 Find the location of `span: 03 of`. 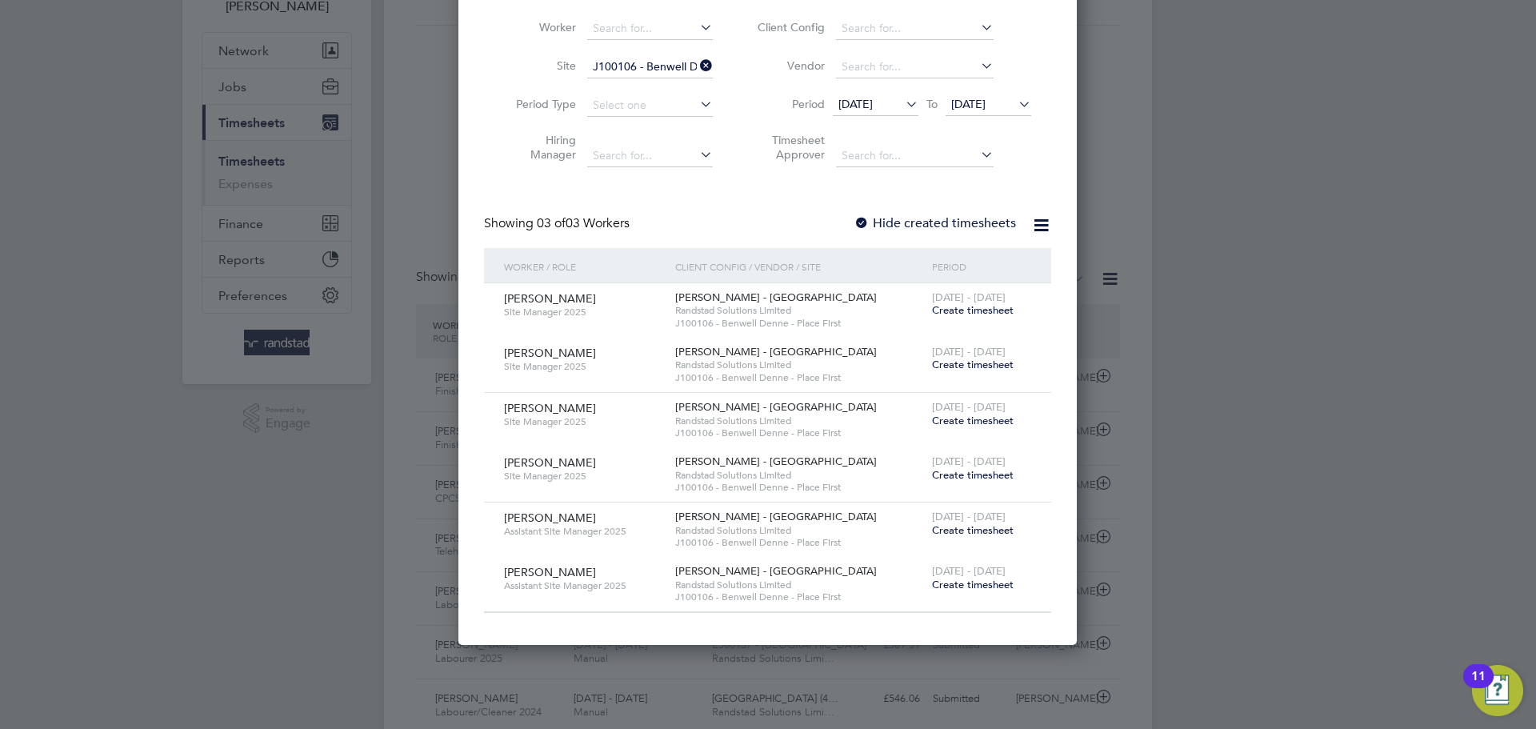

span: 03 of is located at coordinates (551, 223).